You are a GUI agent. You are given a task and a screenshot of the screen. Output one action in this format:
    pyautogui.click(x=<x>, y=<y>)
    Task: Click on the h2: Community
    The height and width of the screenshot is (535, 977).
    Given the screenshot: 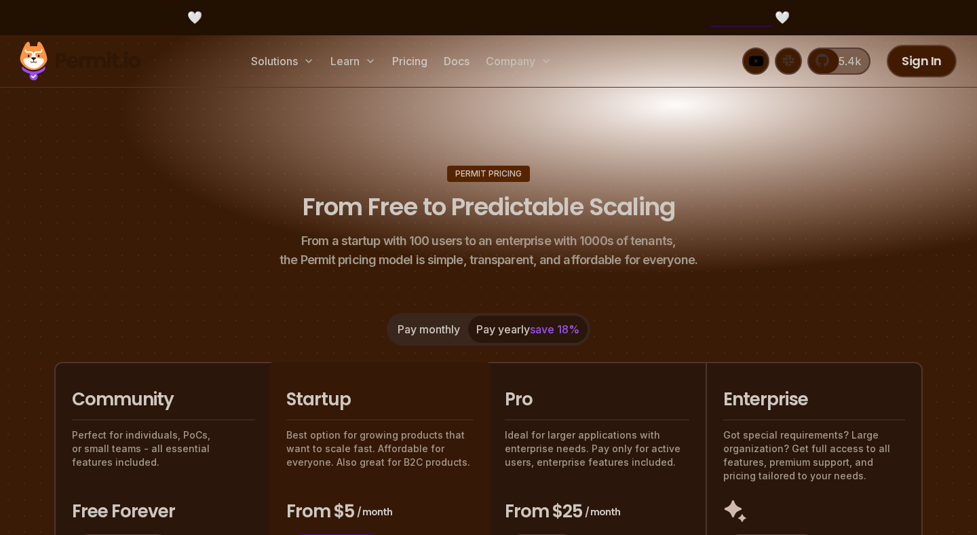 What is the action you would take?
    pyautogui.click(x=163, y=400)
    